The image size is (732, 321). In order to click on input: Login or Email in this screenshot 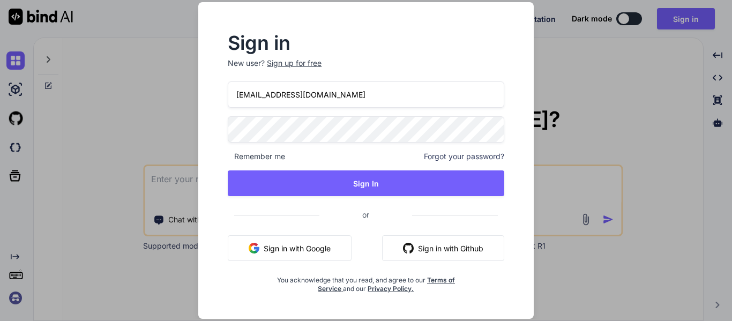, I will do `click(366, 94)`.